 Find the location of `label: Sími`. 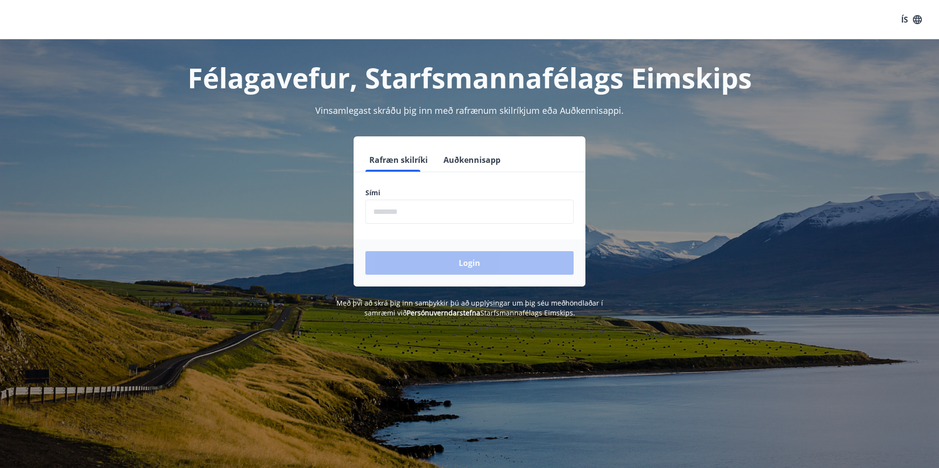

label: Sími is located at coordinates (469, 193).